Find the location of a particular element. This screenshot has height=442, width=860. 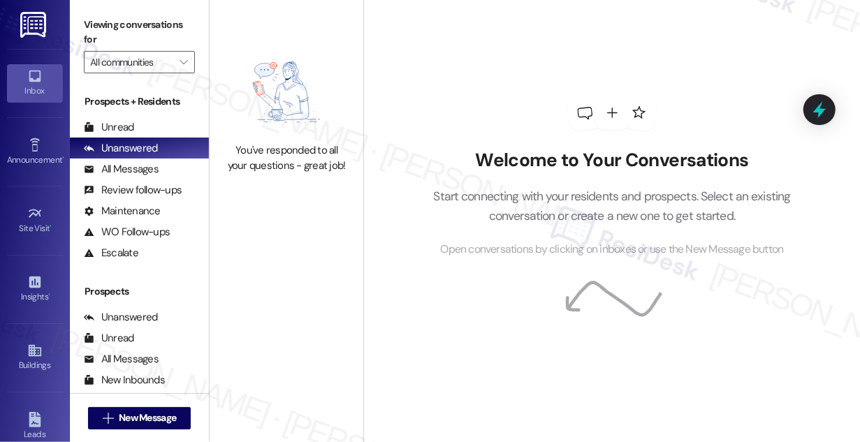

div: WO Follow-ups is located at coordinates (126, 232).